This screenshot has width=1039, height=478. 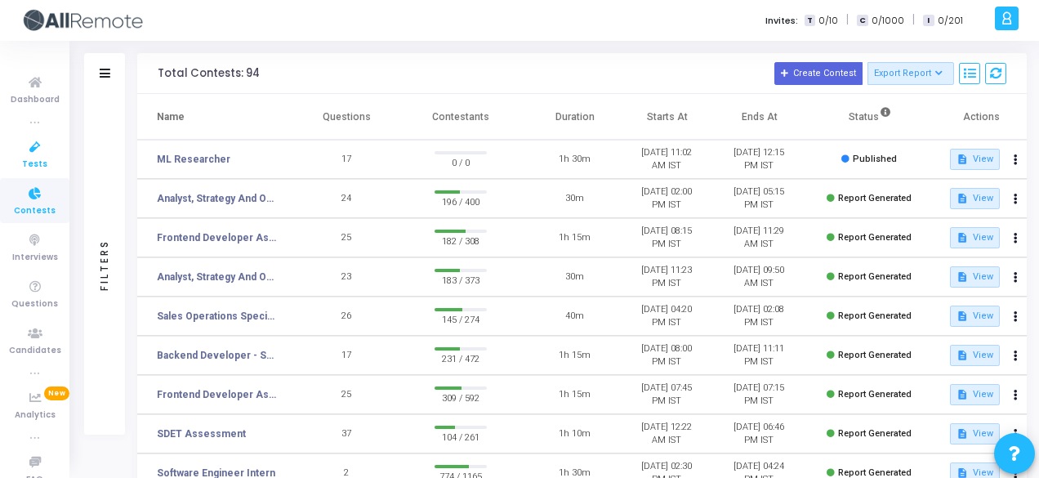 What do you see at coordinates (34, 164) in the screenshot?
I see `span: Tests` at bounding box center [34, 164].